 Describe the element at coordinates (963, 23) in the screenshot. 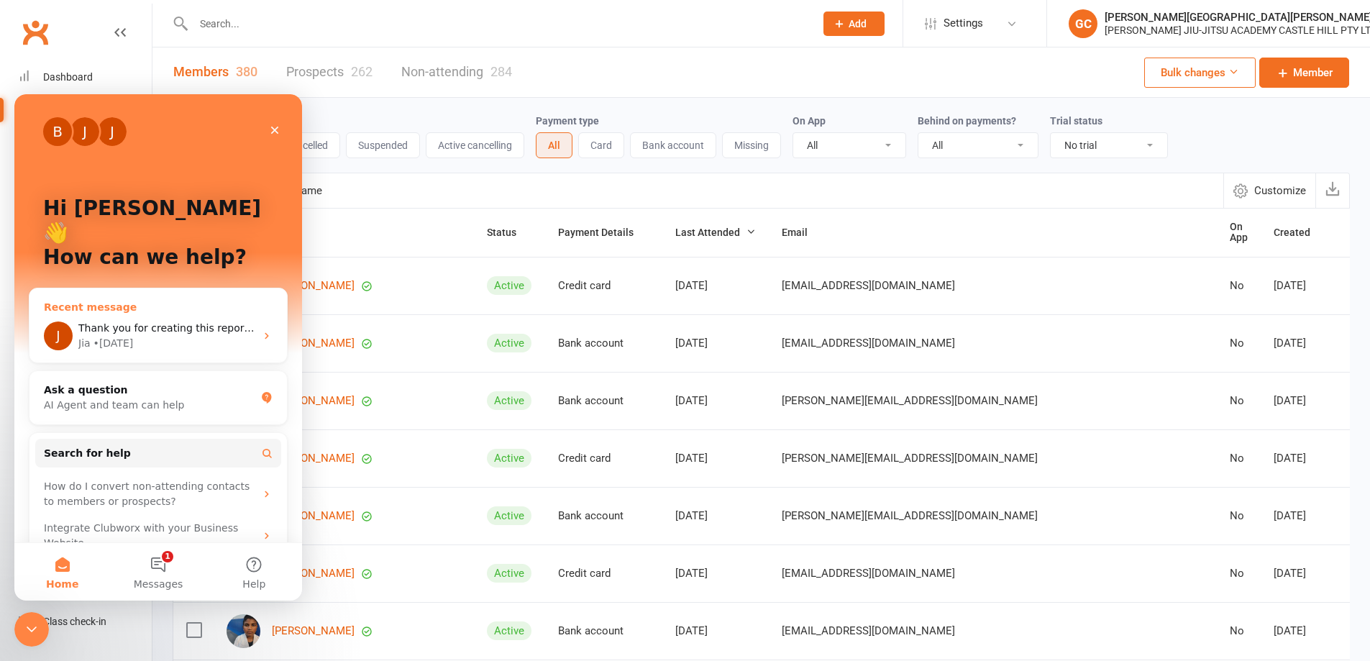

I see `span: Settings` at that location.